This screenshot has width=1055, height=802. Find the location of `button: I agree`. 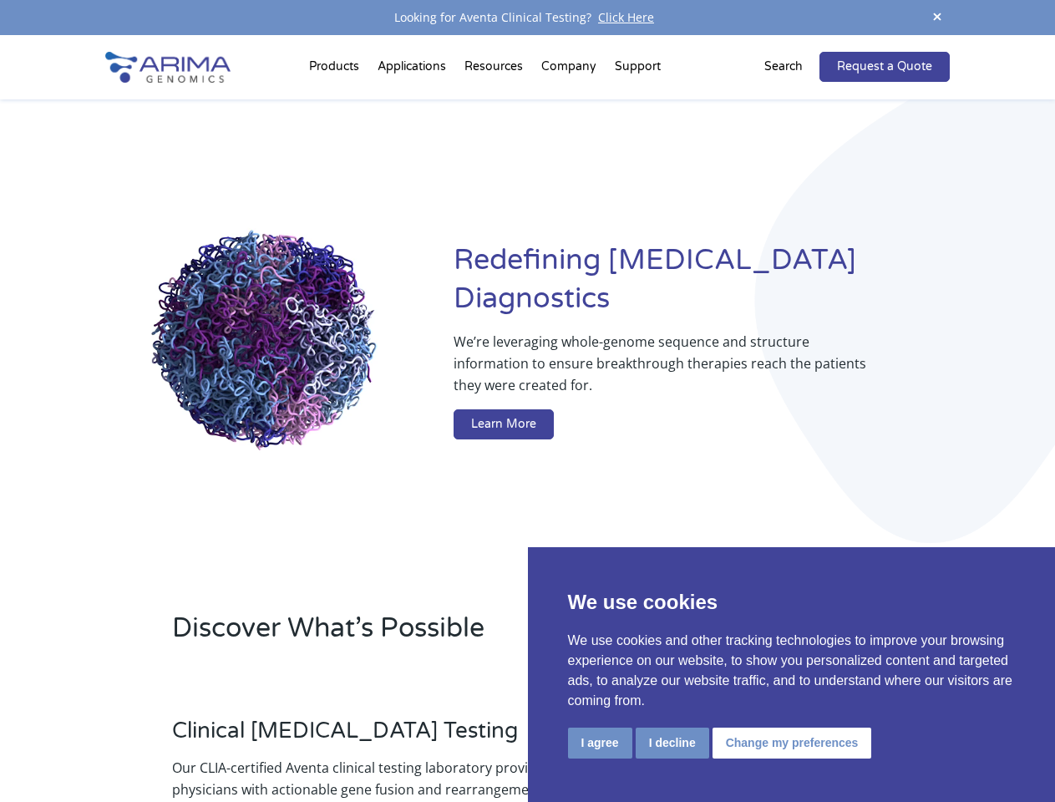

button: I agree is located at coordinates (600, 743).